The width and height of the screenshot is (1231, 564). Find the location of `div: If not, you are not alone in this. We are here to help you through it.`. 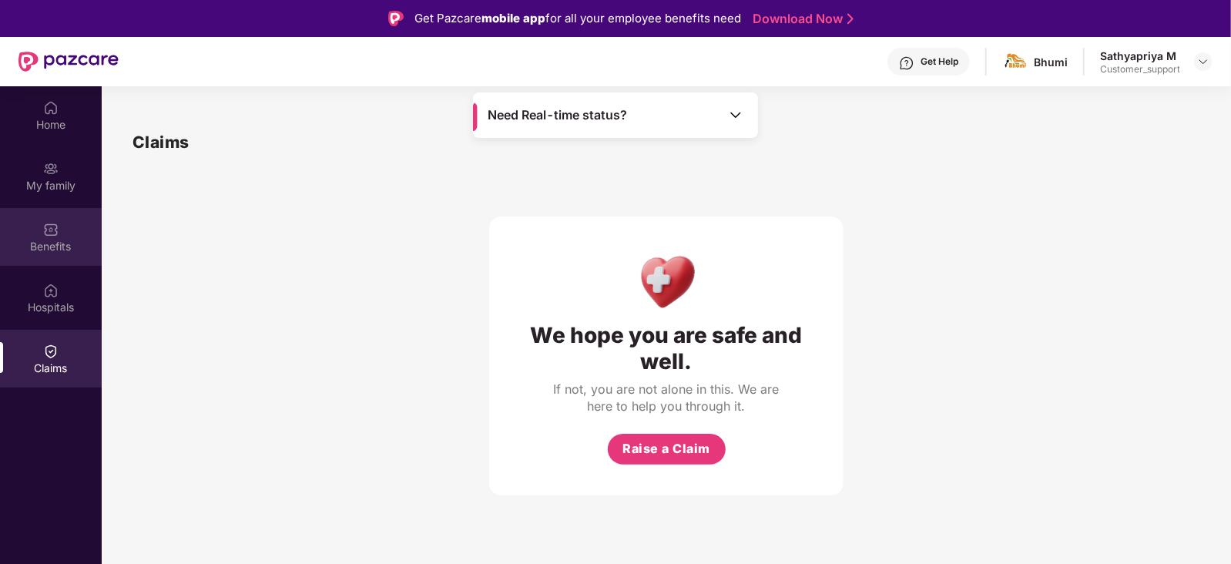

div: If not, you are not alone in this. We are here to help you through it. is located at coordinates (667, 398).